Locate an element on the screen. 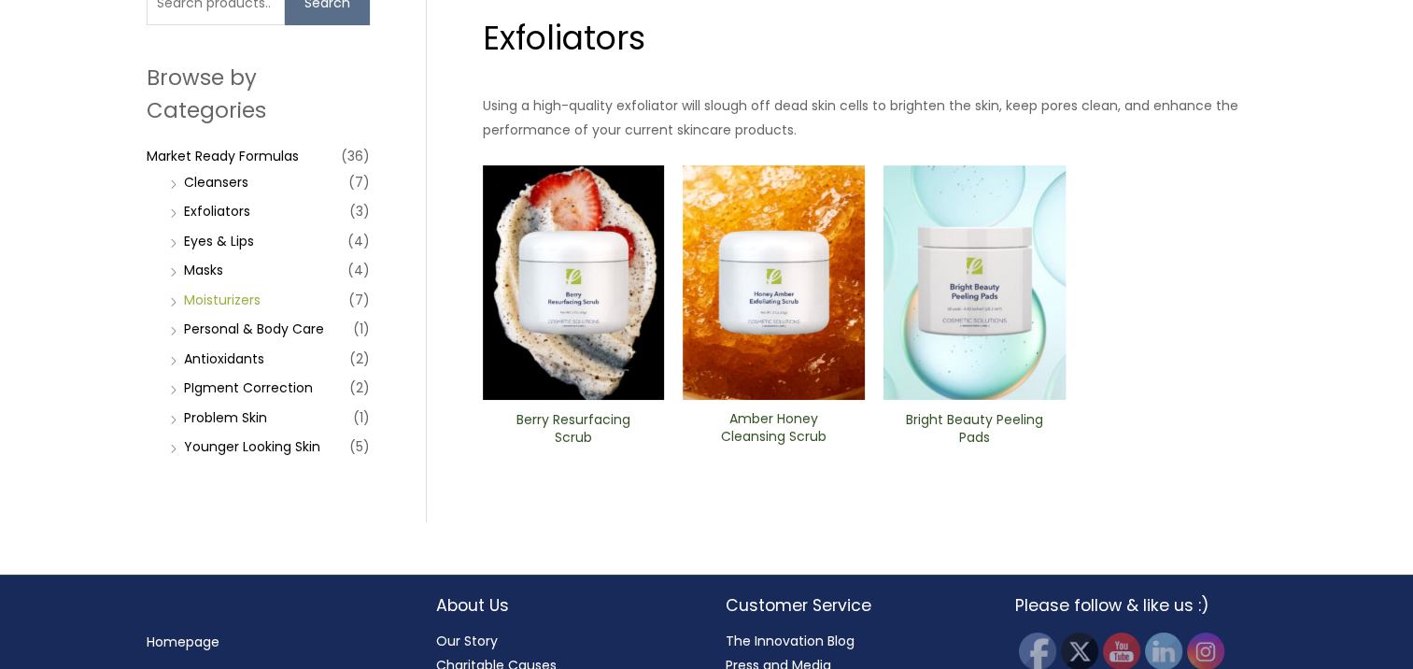 This screenshot has width=1413, height=669. h2: Bright Beauty Peeling Pads is located at coordinates (974, 429).